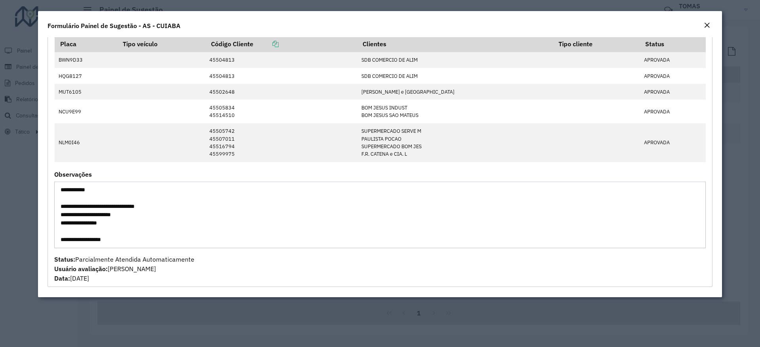  I want to click on button: Close, so click(707, 26).